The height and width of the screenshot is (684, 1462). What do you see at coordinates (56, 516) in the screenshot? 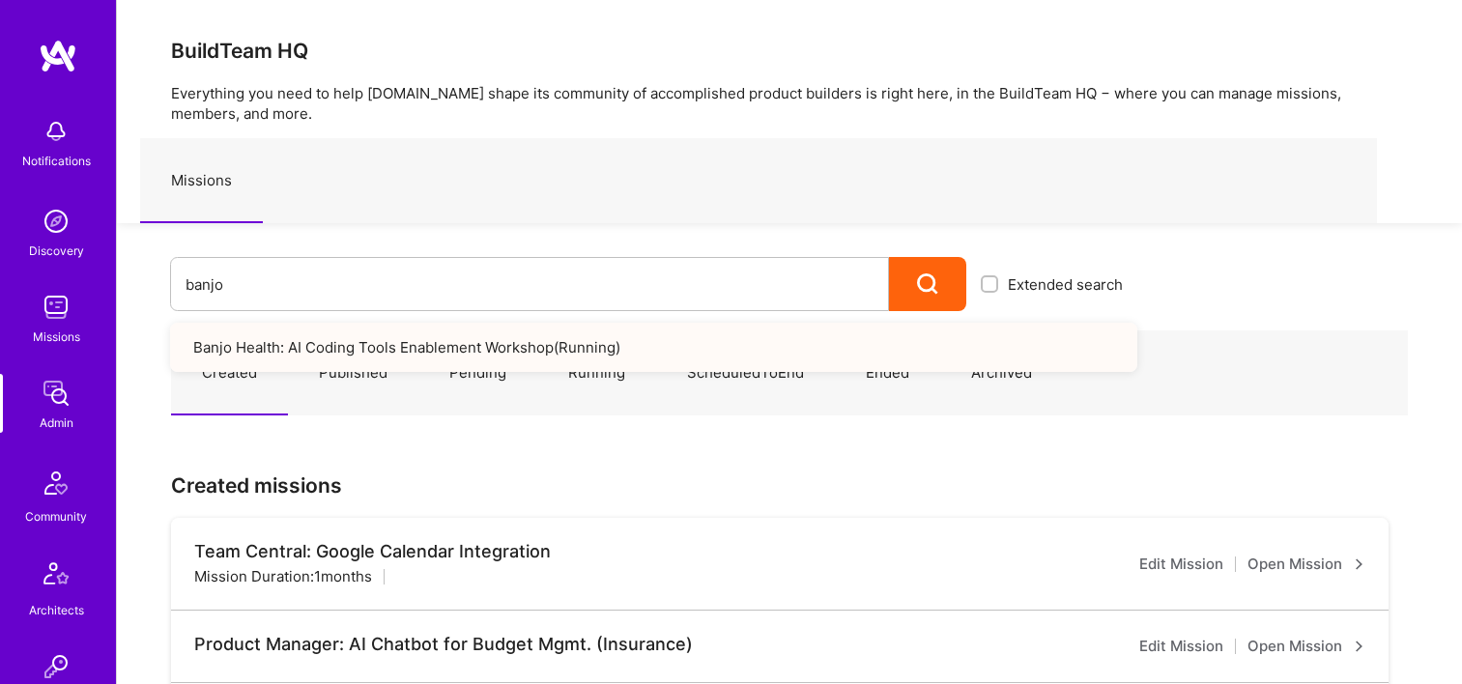
I see `div: Community` at bounding box center [56, 516].